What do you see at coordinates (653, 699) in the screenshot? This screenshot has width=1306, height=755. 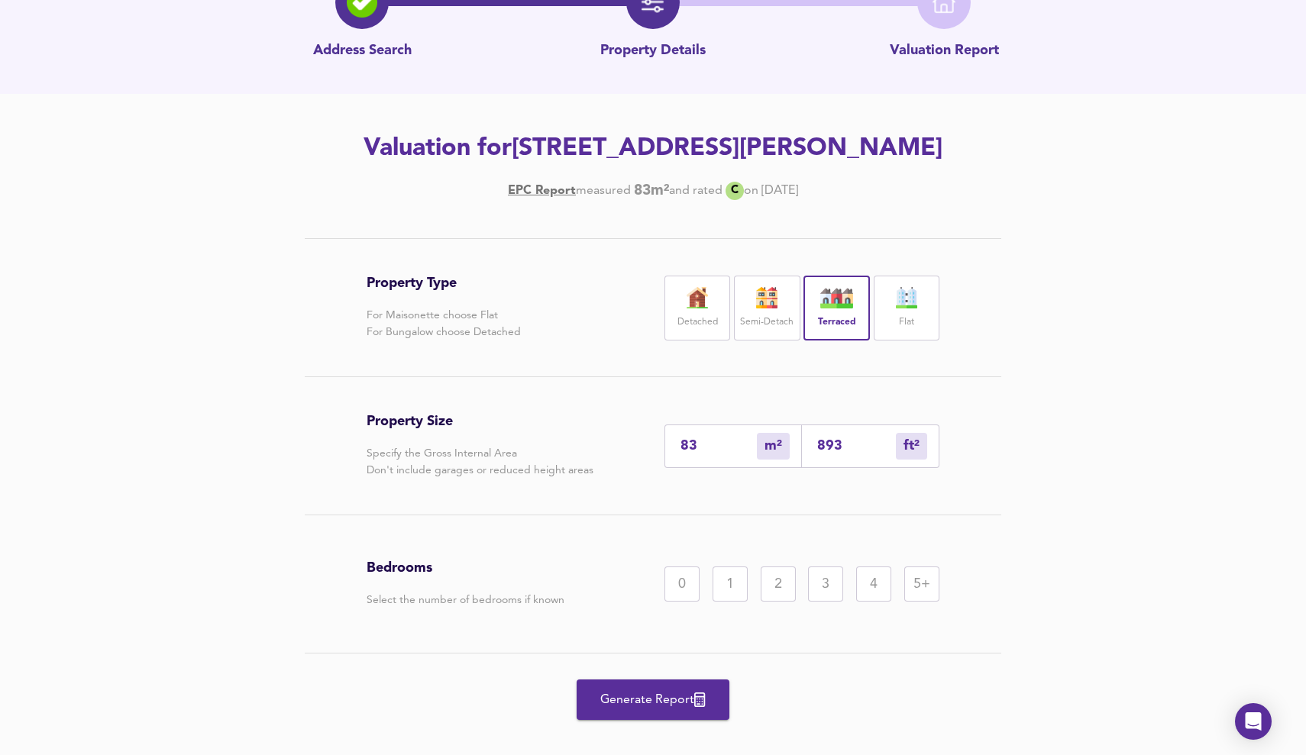 I see `button: Generate Report` at bounding box center [653, 699].